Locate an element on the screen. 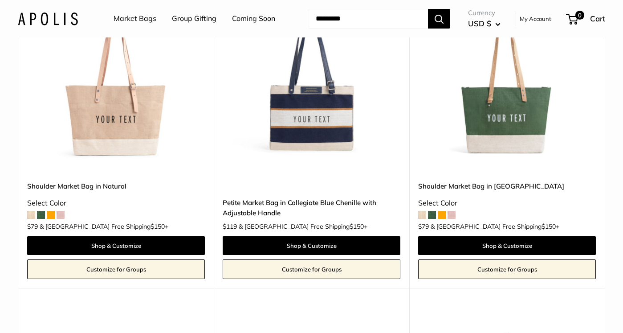  span: 0 is located at coordinates (580, 15).